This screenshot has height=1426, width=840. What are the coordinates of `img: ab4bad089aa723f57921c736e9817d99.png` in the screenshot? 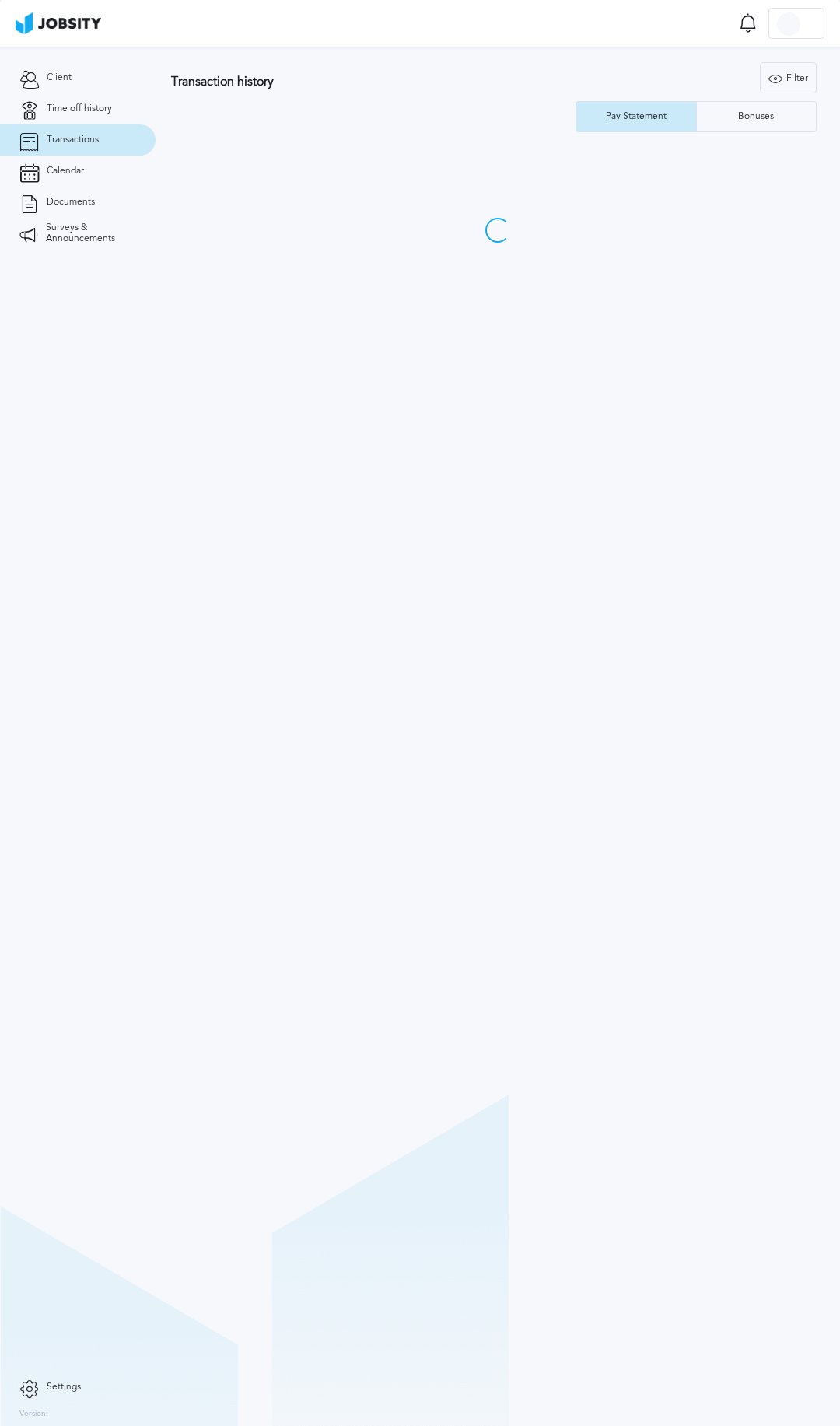 It's located at (58, 23).